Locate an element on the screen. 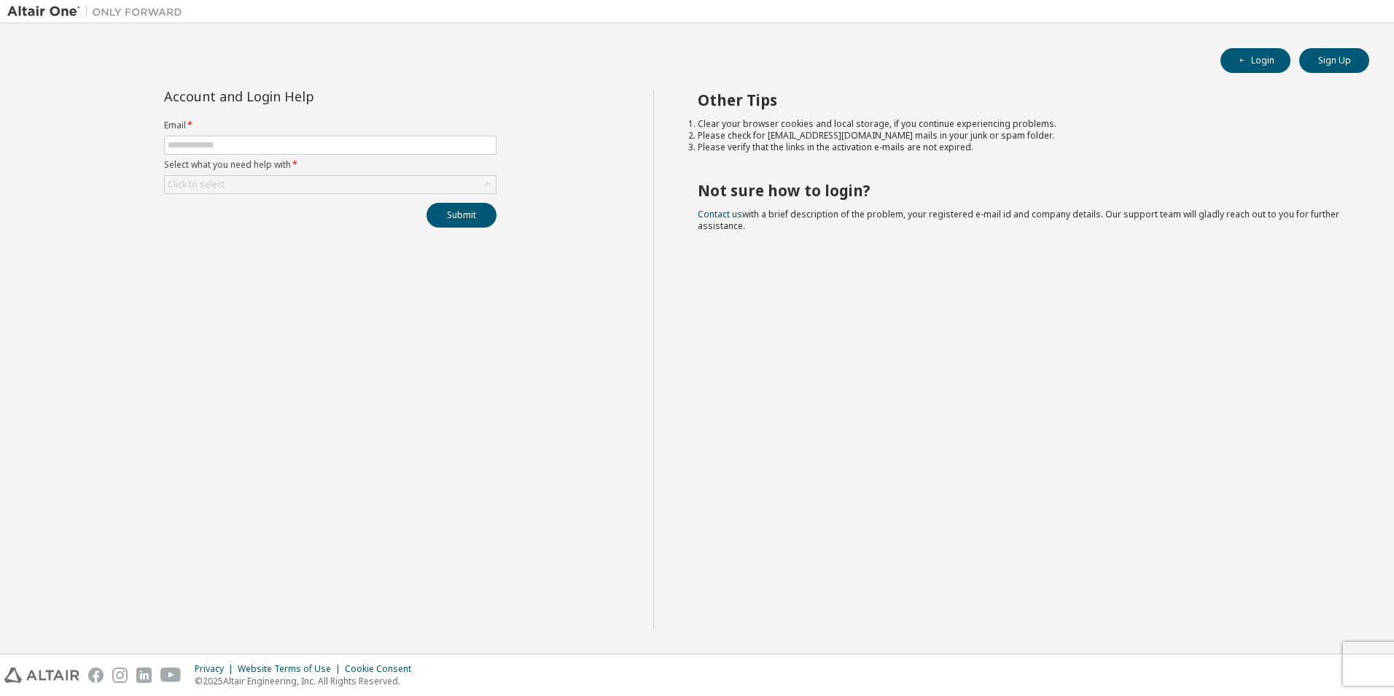  p: © 2025 Altair Engineering, Inc. All Rights Reserved. is located at coordinates (307, 680).